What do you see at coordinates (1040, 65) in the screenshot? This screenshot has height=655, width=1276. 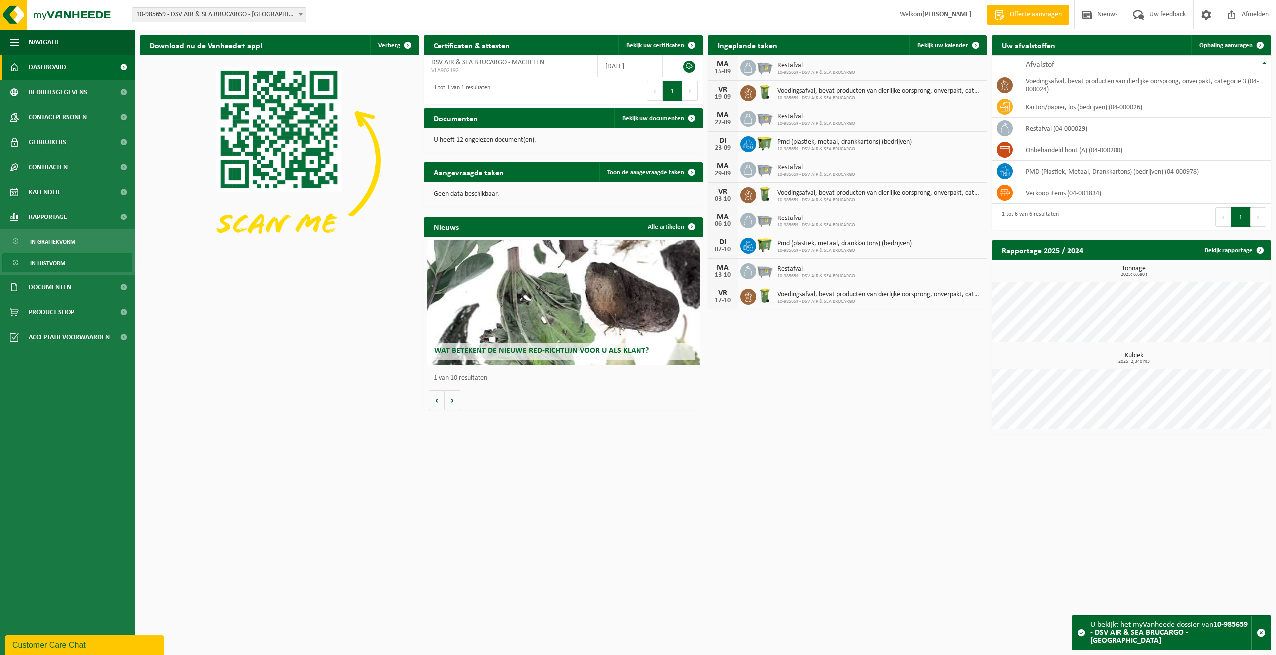 I see `span: Afvalstof` at bounding box center [1040, 65].